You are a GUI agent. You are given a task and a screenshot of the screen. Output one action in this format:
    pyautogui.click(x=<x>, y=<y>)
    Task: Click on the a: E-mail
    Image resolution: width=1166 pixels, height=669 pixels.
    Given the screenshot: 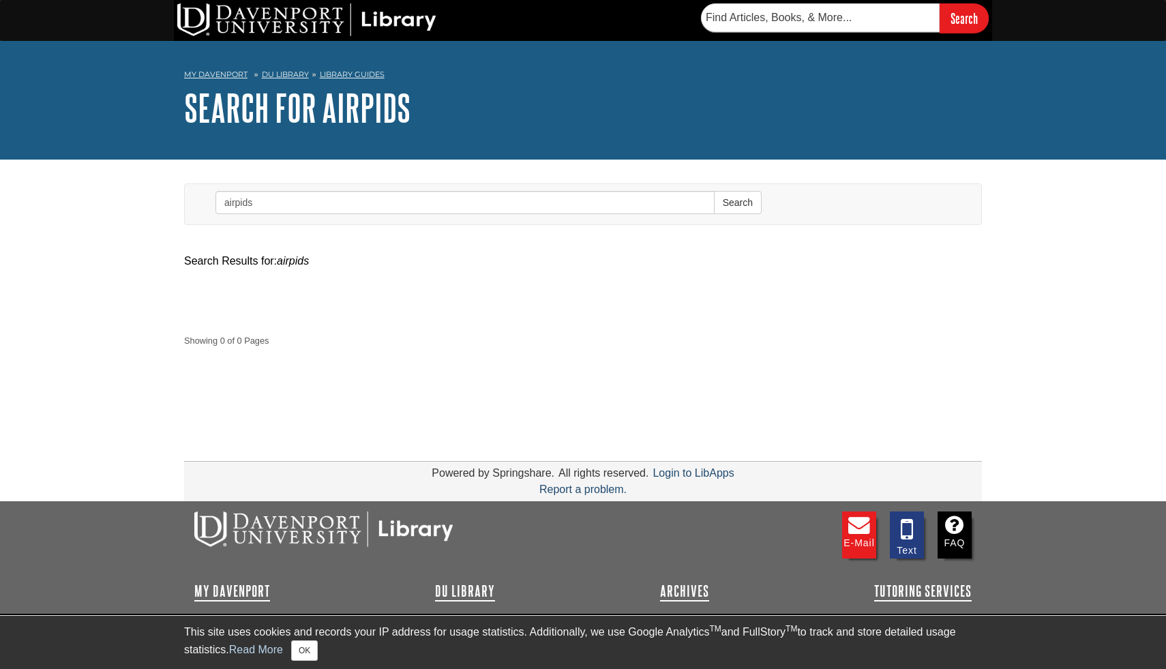 What is the action you would take?
    pyautogui.click(x=859, y=535)
    